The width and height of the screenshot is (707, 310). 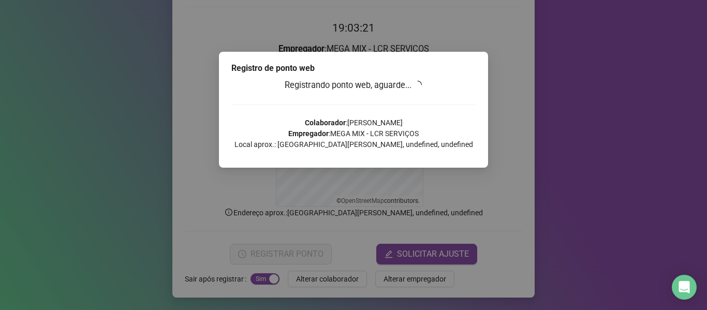 What do you see at coordinates (354, 68) in the screenshot?
I see `div: Registro de ponto web` at bounding box center [354, 68].